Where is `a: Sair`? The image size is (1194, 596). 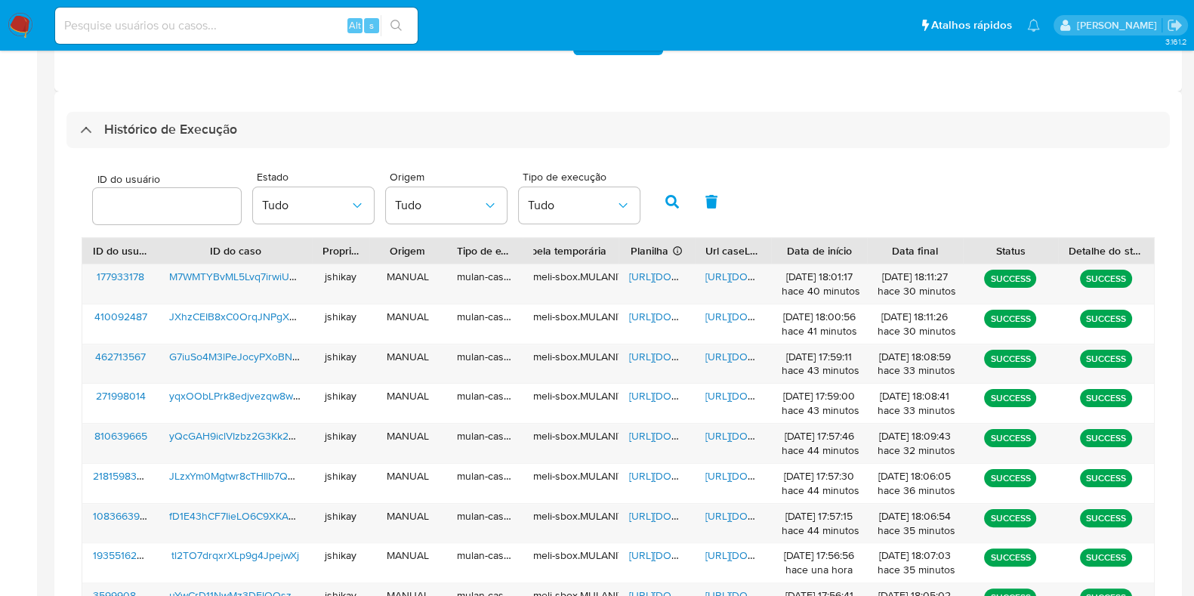
a: Sair is located at coordinates (1175, 25).